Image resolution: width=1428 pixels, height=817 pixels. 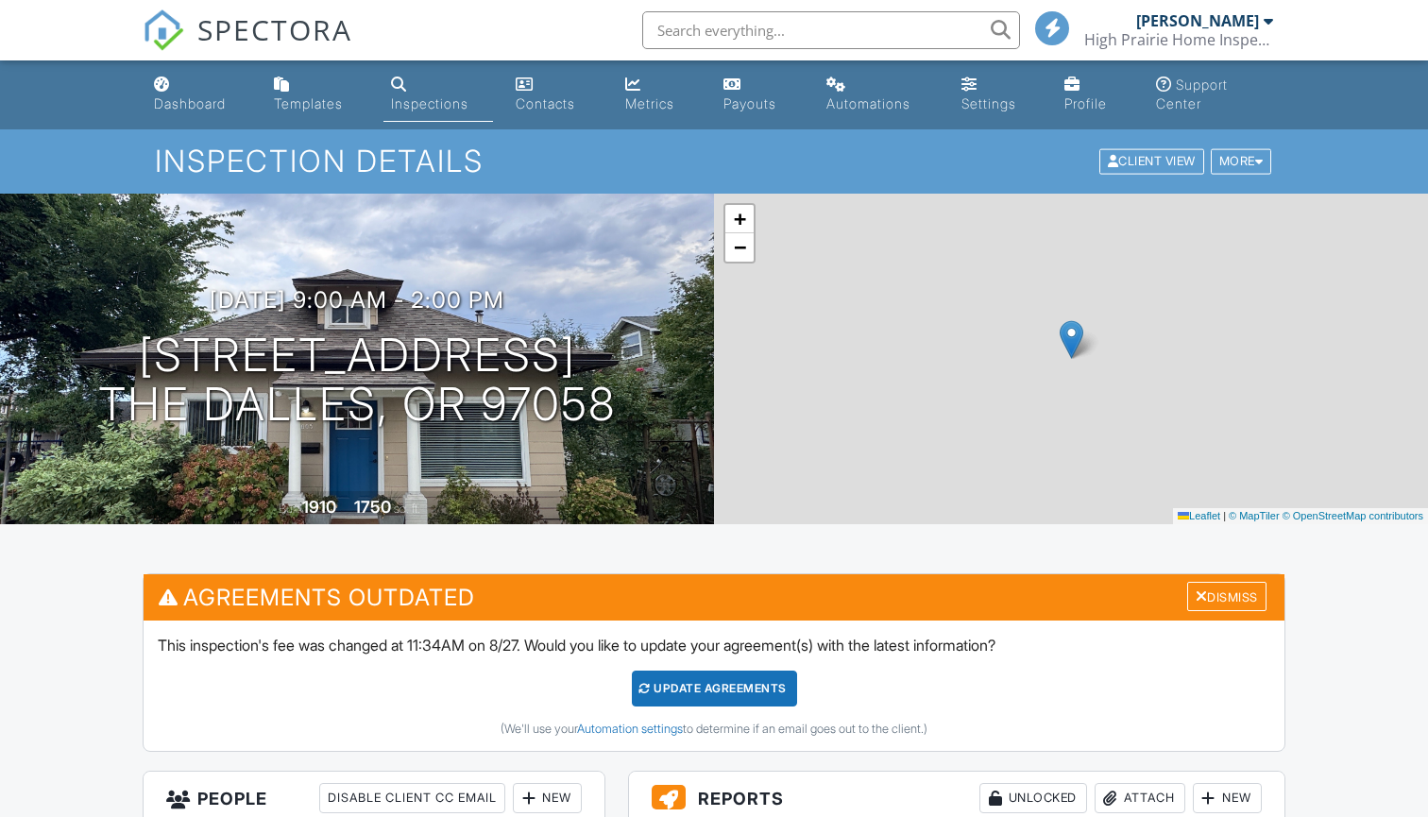 I want to click on a: Zoom in, so click(x=740, y=219).